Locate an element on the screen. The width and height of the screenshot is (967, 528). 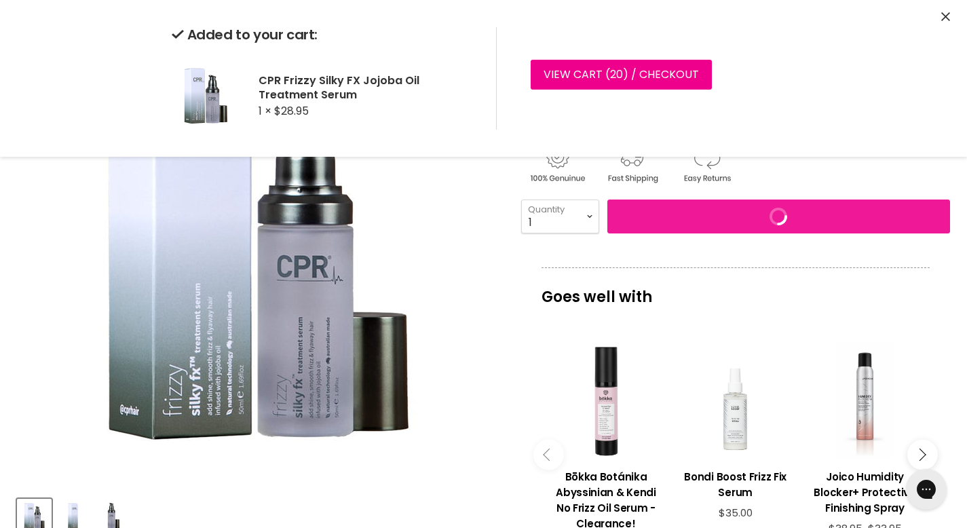
a: View product:Joico Humidity Blocker+ Protective Finishing Spray is located at coordinates (865, 491).